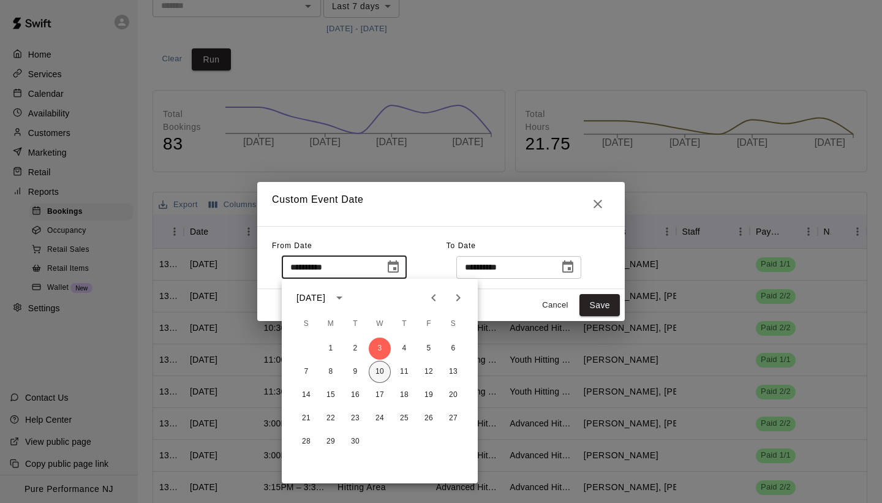 This screenshot has width=882, height=503. What do you see at coordinates (453, 419) in the screenshot?
I see `button: 27` at bounding box center [453, 419].